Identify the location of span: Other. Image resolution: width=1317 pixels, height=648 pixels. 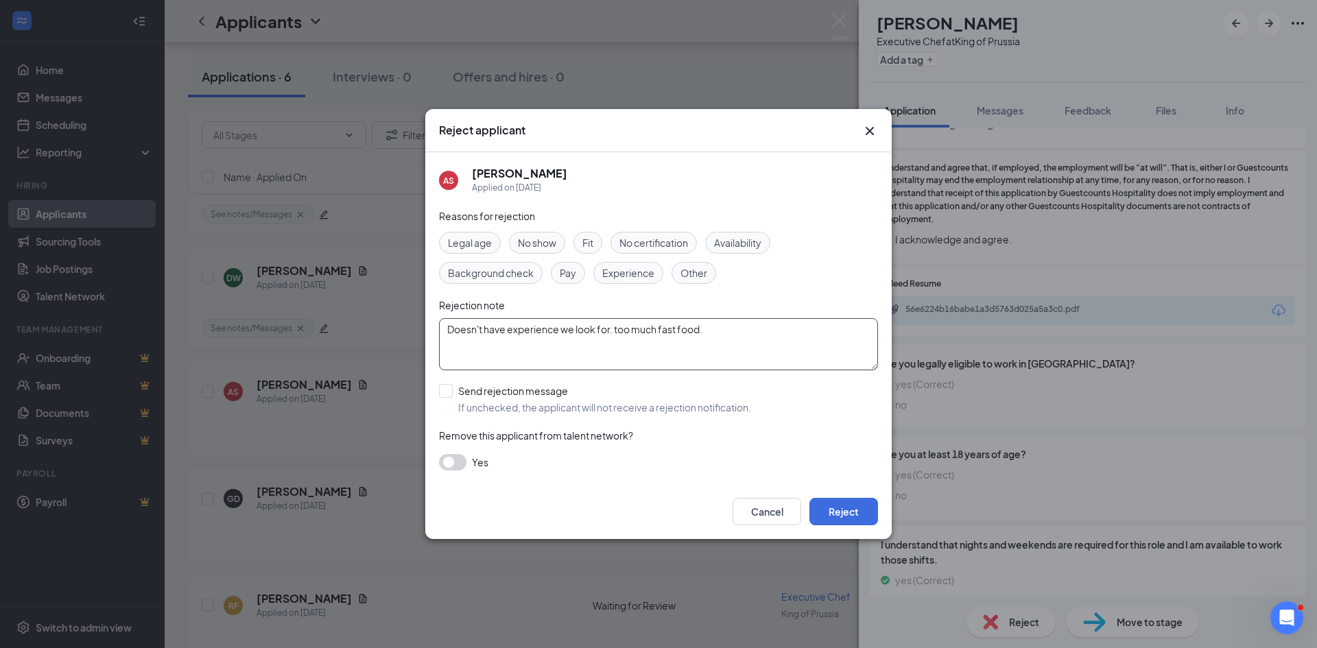
(693, 273).